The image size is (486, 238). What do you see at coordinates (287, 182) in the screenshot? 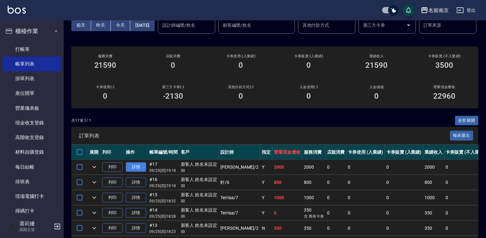
I see `td: 800` at bounding box center [287, 182].